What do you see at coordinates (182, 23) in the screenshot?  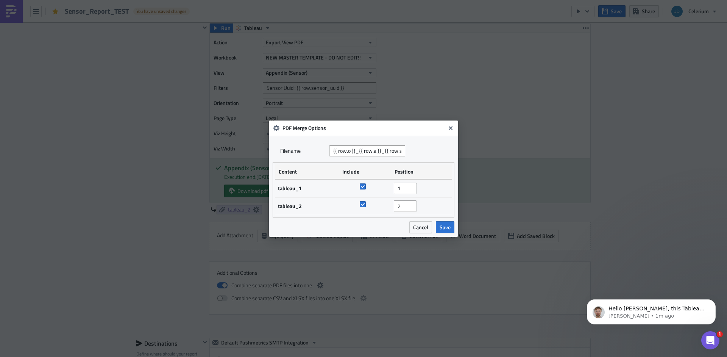 I see `p: Please find the {{ ds | date_subtract(15) | date_format('%B') }} report for {{ row.a }} - {{ row....` at bounding box center [182, 23].